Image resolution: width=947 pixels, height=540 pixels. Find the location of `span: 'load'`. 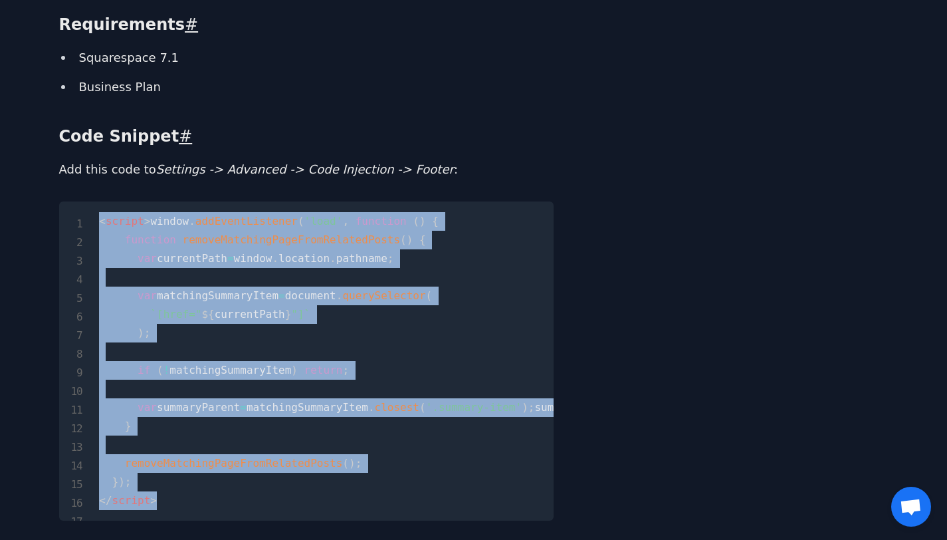

span: 'load' is located at coordinates (324, 221).